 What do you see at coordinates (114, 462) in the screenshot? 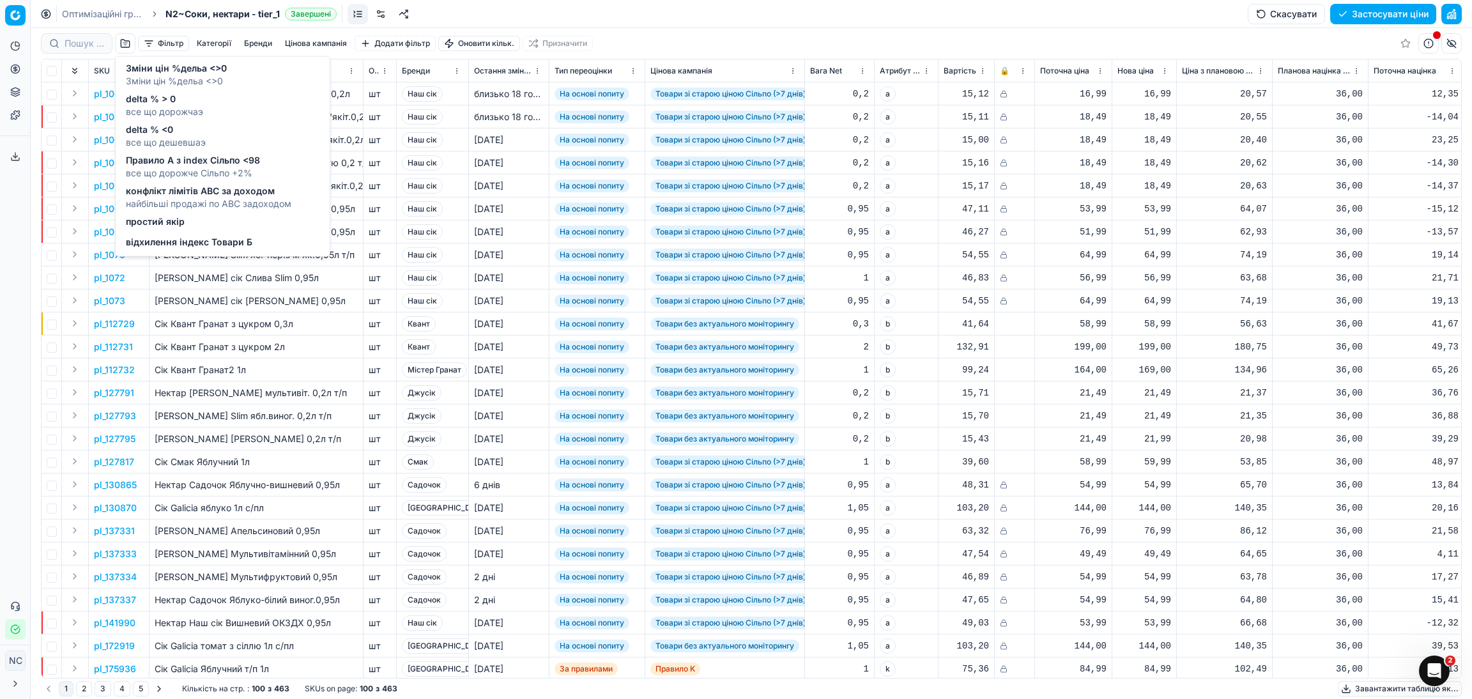
I see `button: pl_127817` at bounding box center [114, 462].